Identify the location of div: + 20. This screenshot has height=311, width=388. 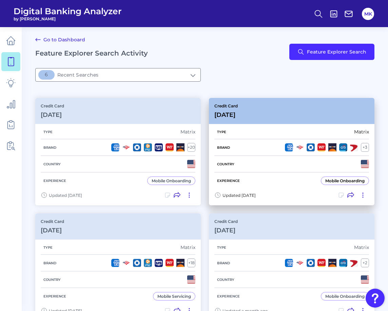
(191, 147).